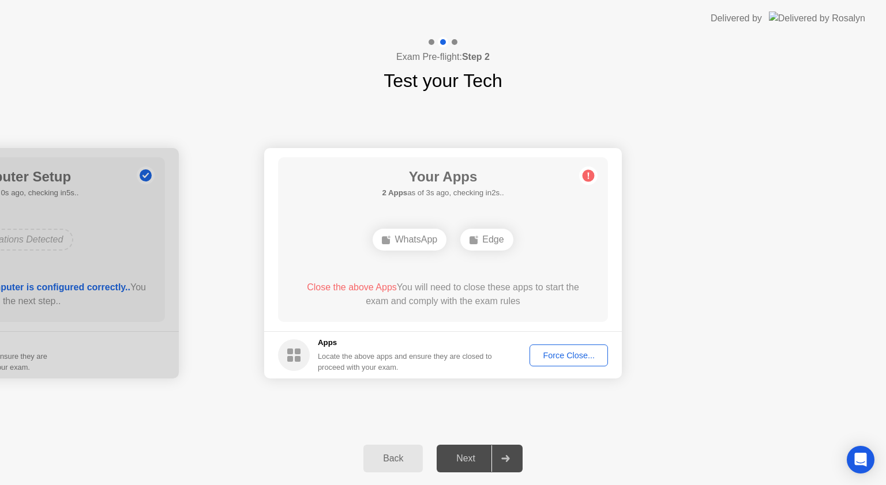  What do you see at coordinates (442, 193) in the screenshot?
I see `h5: as of 3s ago, checking in2s..` at bounding box center [442, 193].